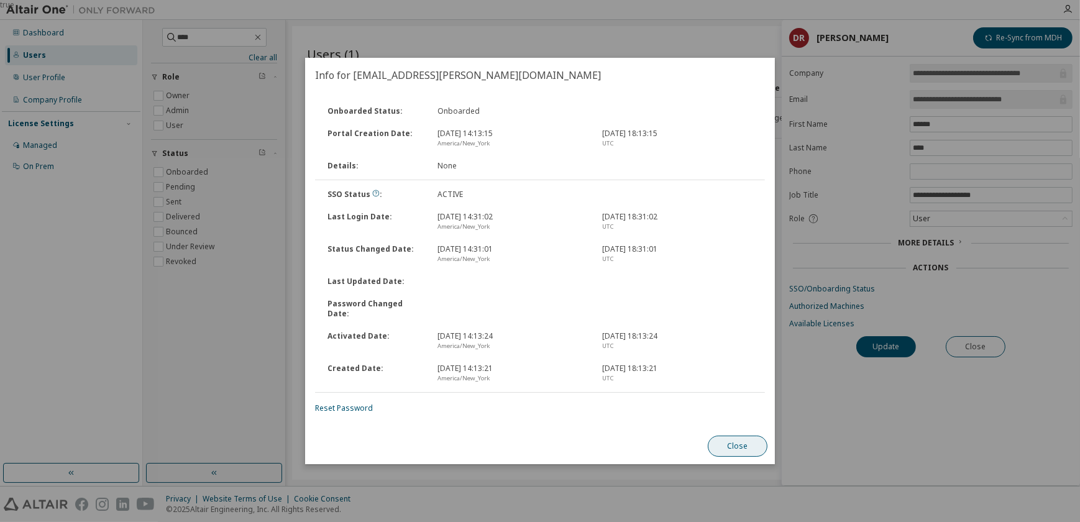 This screenshot has width=1080, height=522. I want to click on div: Last Login Date :, so click(375, 222).